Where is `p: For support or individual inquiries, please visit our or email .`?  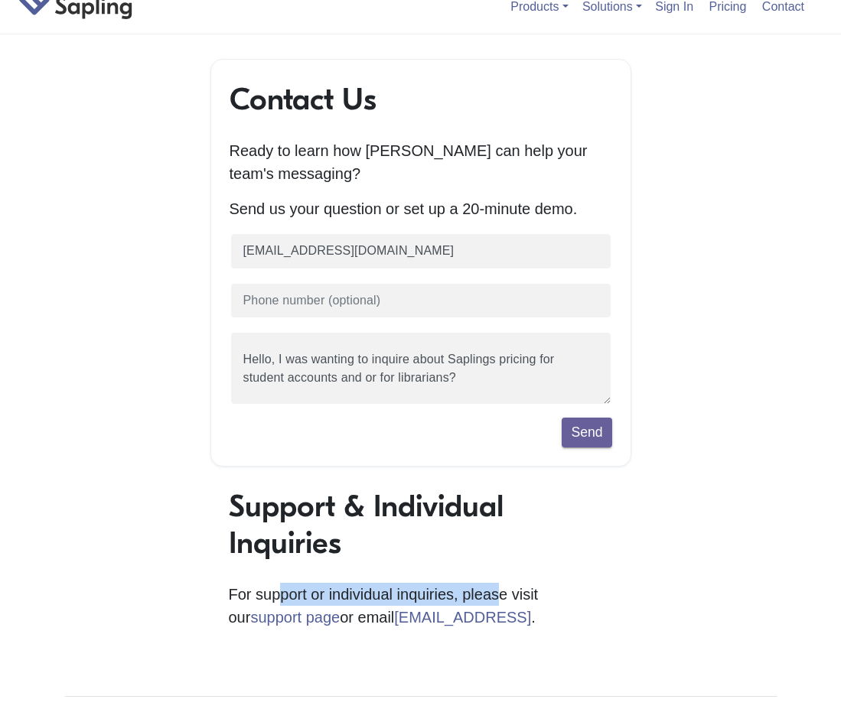
p: For support or individual inquiries, please visit our or email . is located at coordinates (421, 606).